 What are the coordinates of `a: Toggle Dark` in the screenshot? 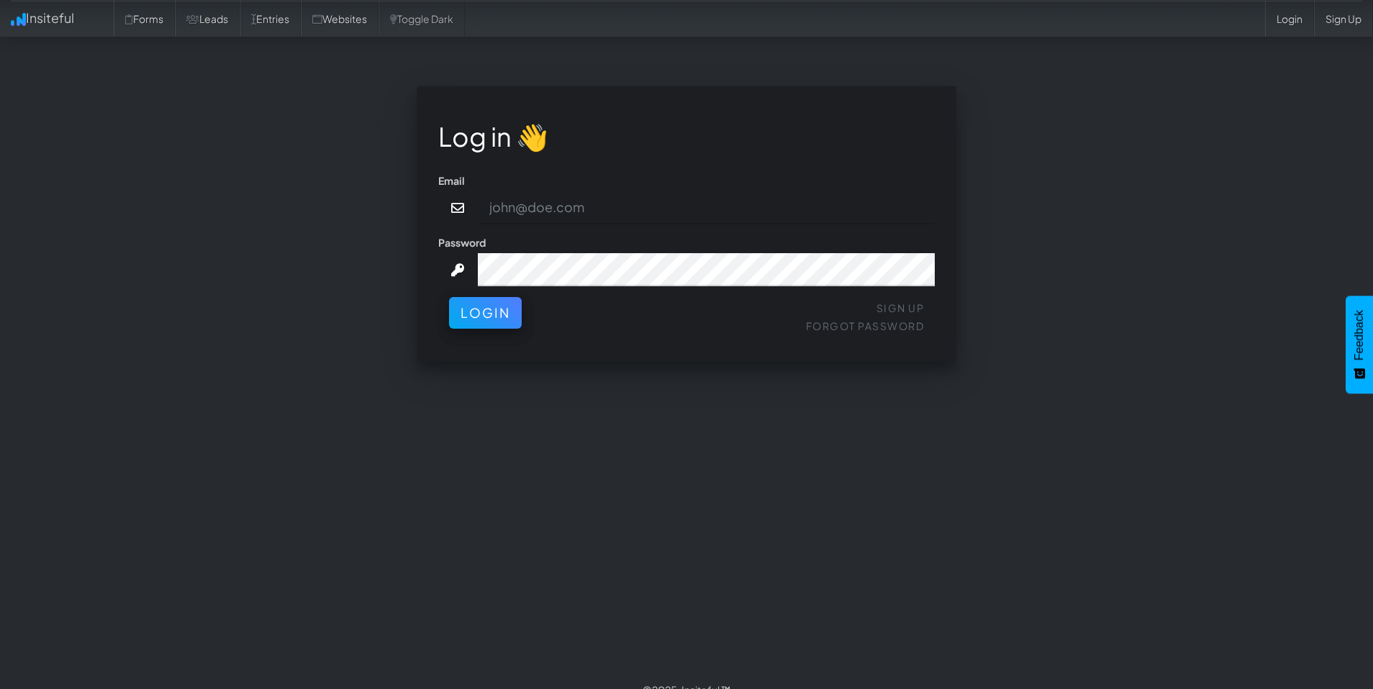 It's located at (422, 19).